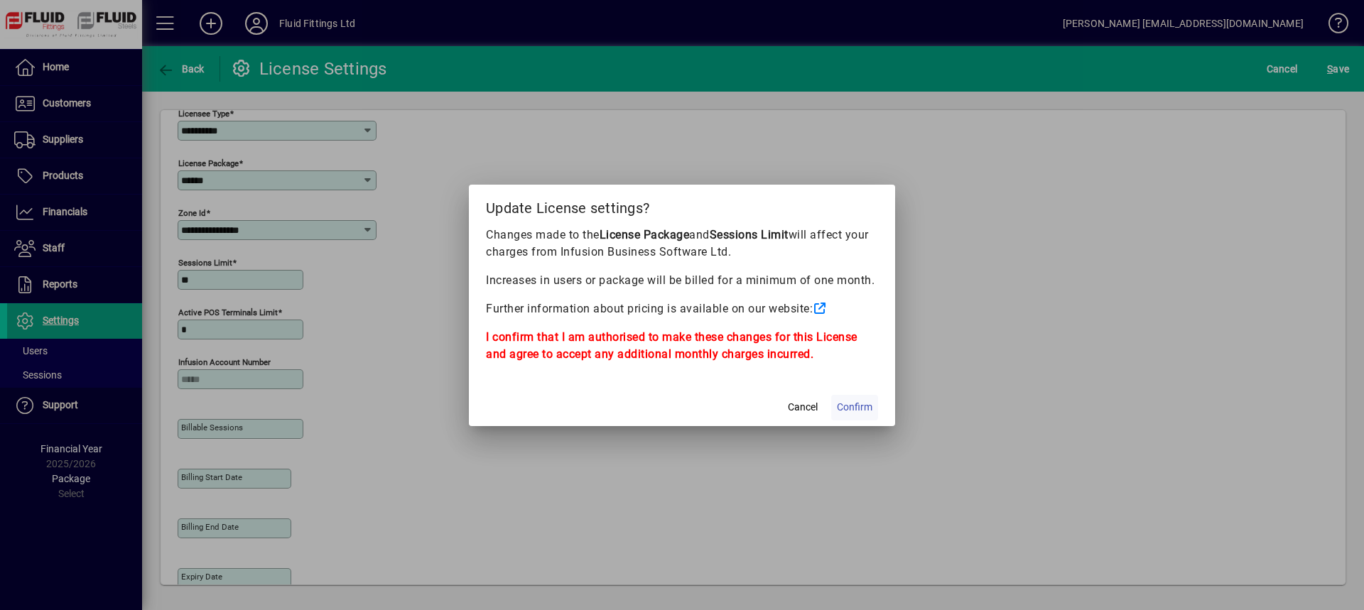 This screenshot has height=610, width=1364. Describe the element at coordinates (671, 345) in the screenshot. I see `b: I confirm that I am authorised to make these changes for this License and agree to accept any add...` at that location.